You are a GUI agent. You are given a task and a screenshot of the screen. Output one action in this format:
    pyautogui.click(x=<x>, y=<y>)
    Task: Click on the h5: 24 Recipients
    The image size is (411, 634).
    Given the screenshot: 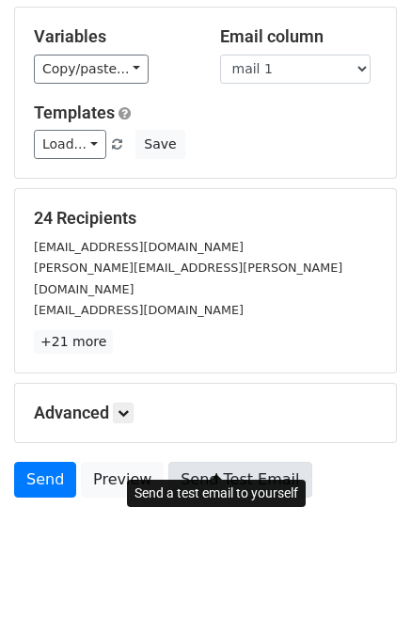 What is the action you would take?
    pyautogui.click(x=205, y=218)
    